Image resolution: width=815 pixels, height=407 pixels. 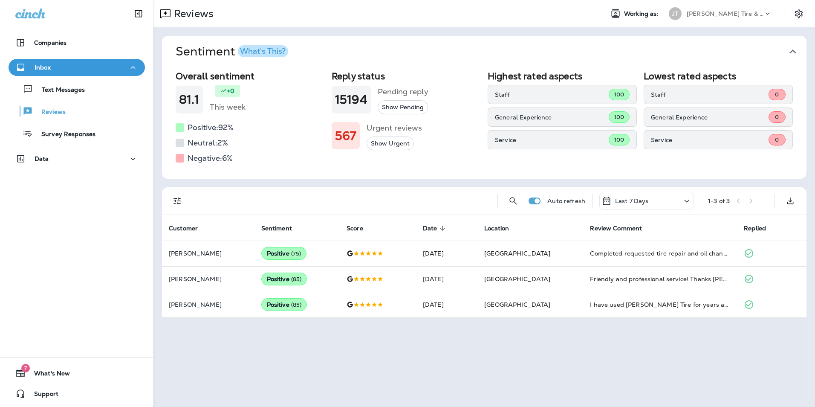 I want to click on h1: Sentiment, so click(x=232, y=52).